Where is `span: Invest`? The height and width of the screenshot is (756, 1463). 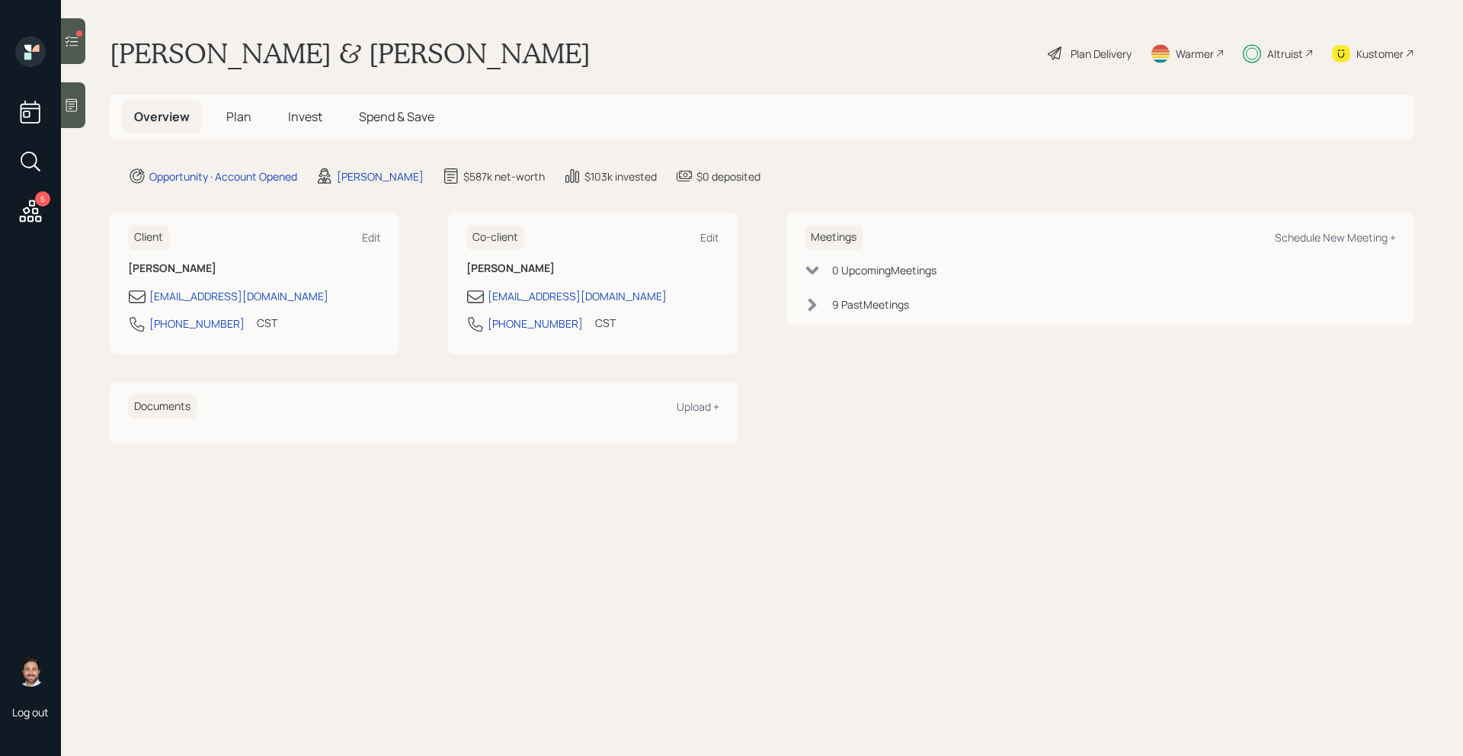
span: Invest is located at coordinates (305, 117).